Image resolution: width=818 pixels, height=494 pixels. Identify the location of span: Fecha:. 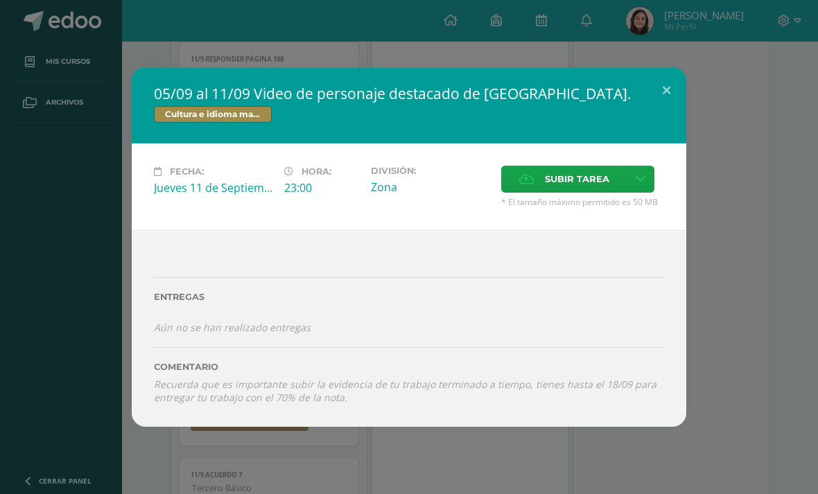
(187, 171).